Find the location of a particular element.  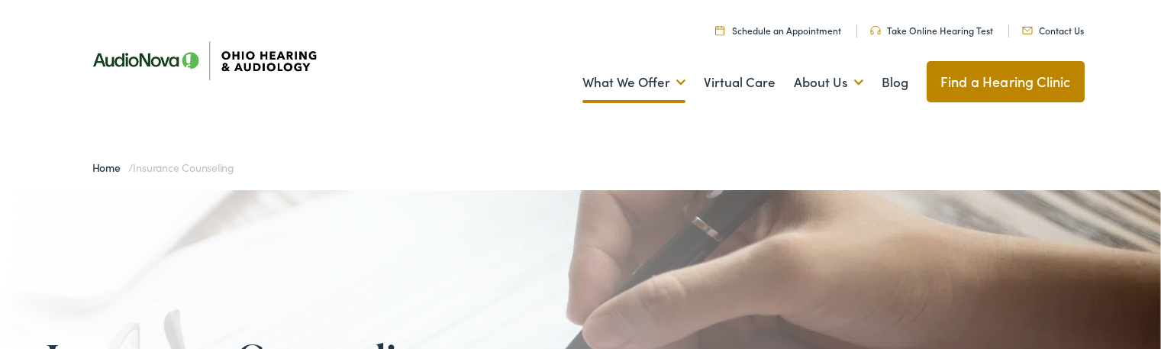

a: About Us is located at coordinates (828, 82).